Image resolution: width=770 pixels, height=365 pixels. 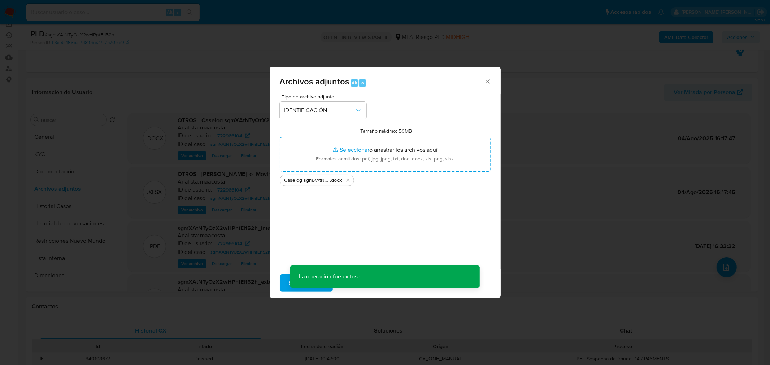 What do you see at coordinates (357, 283) in the screenshot?
I see `span: Cancelar` at bounding box center [357, 283].